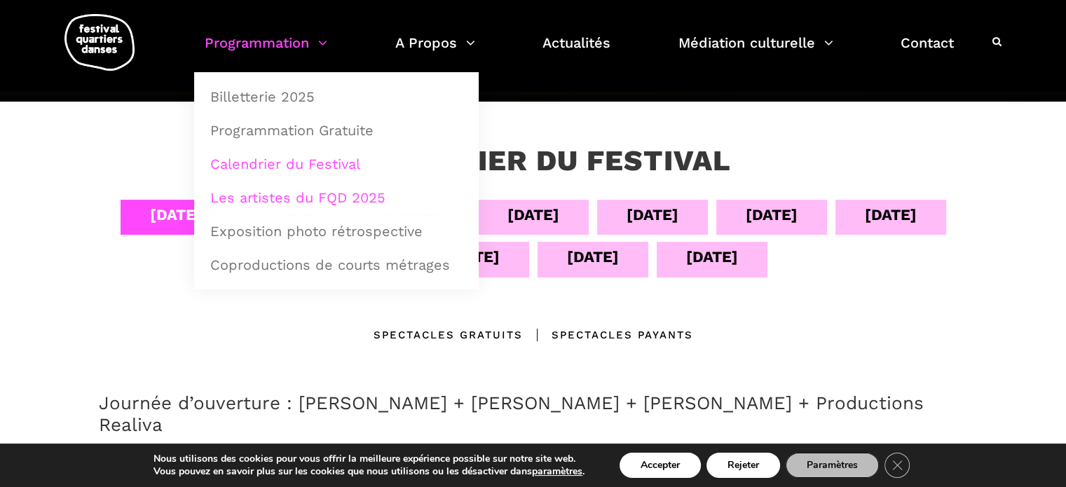 This screenshot has height=487, width=1066. What do you see at coordinates (743, 465) in the screenshot?
I see `button: Rejeter` at bounding box center [743, 465].